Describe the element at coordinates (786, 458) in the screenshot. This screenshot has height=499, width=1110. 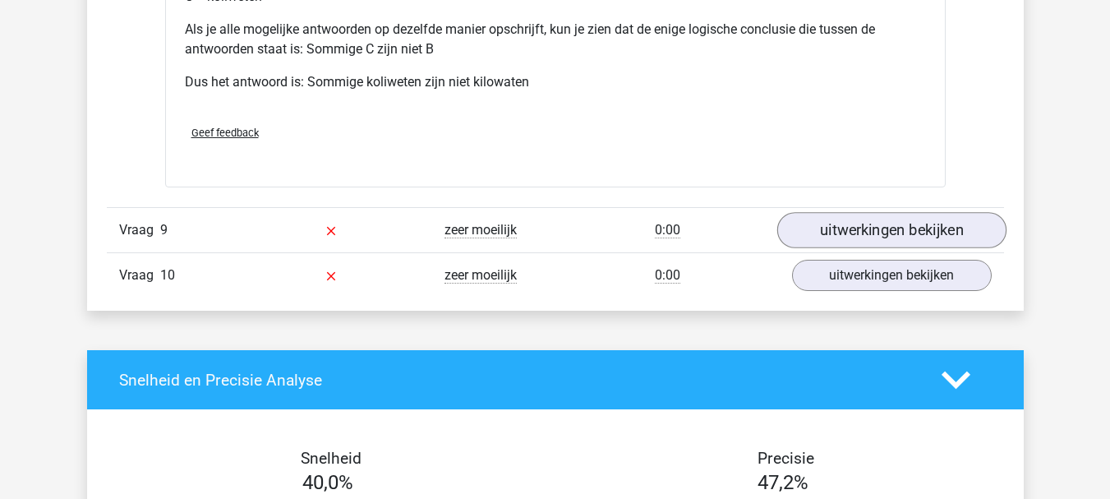
I see `h4: Precisie` at that location.